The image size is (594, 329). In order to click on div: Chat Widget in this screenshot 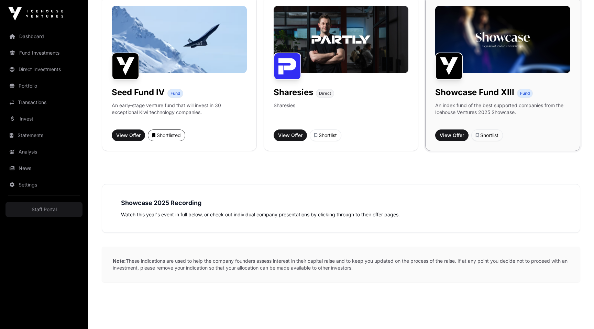, I will do `click(576, 313)`.